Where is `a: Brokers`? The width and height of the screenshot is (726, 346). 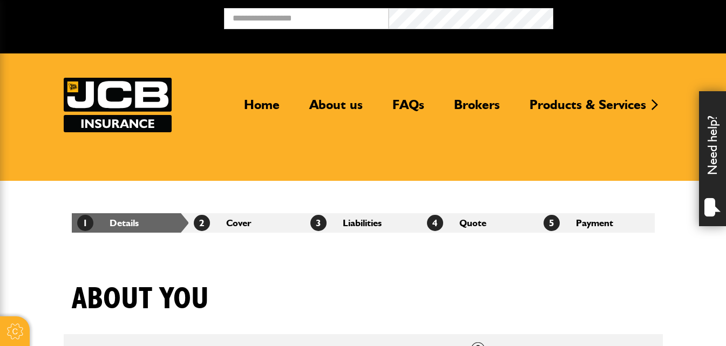
a: Brokers is located at coordinates (476, 109).